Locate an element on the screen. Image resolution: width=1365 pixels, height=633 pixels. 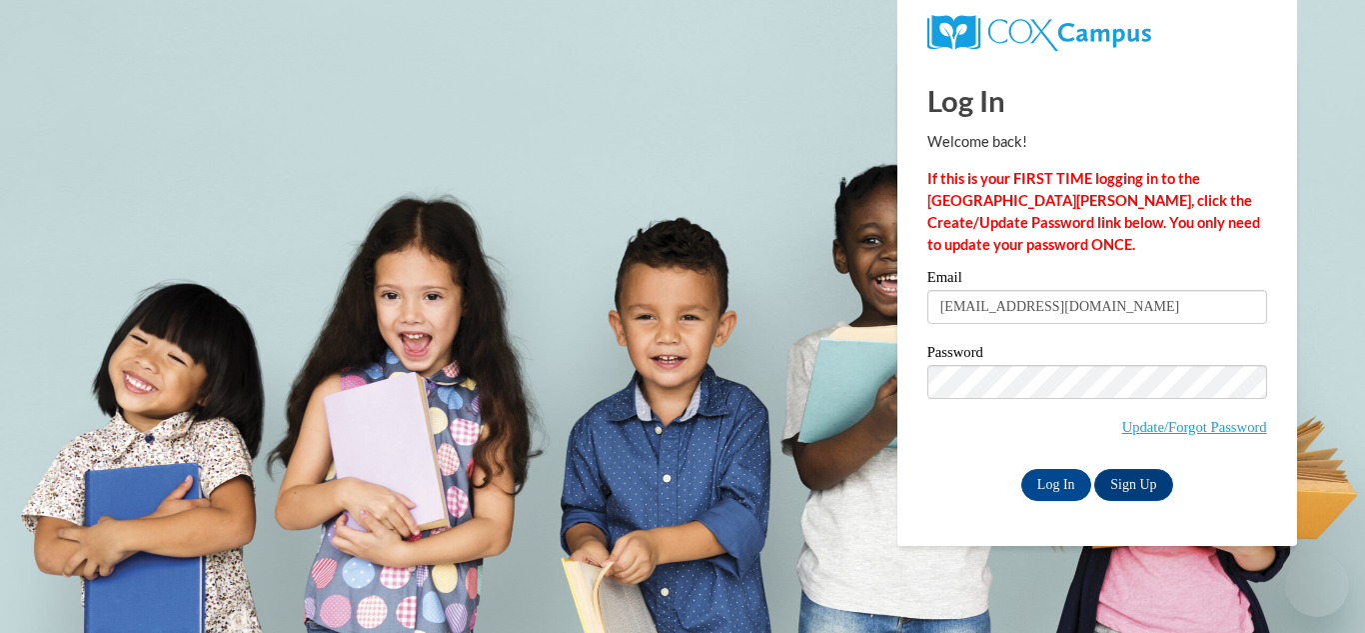
input: Log In is located at coordinates (1057, 485).